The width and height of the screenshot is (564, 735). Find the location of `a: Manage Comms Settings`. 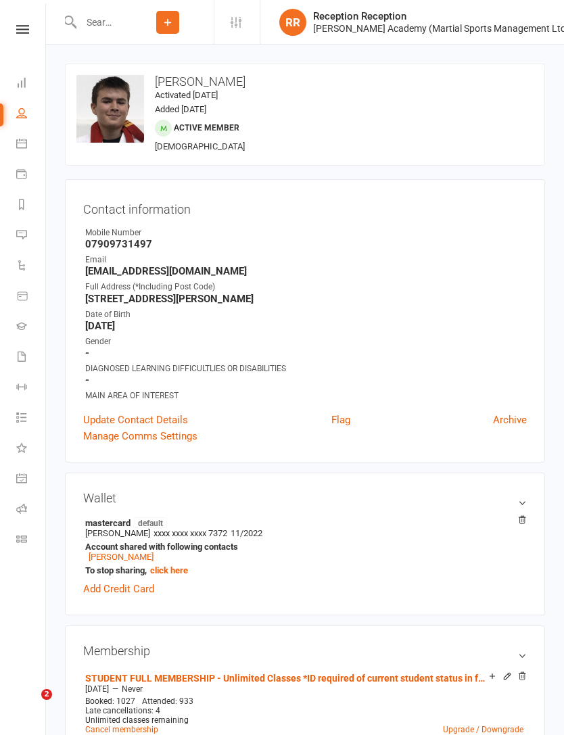

a: Manage Comms Settings is located at coordinates (140, 436).